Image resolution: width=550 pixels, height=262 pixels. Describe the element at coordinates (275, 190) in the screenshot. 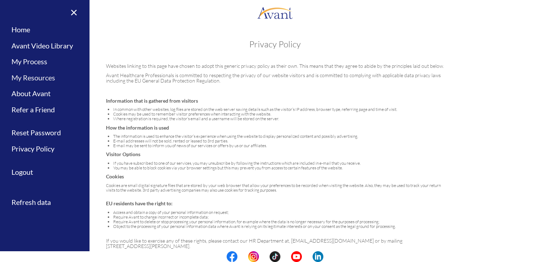

I see `h6: Cookies are small digital signature files that are stored by your web browser that allow your pre...` at that location.